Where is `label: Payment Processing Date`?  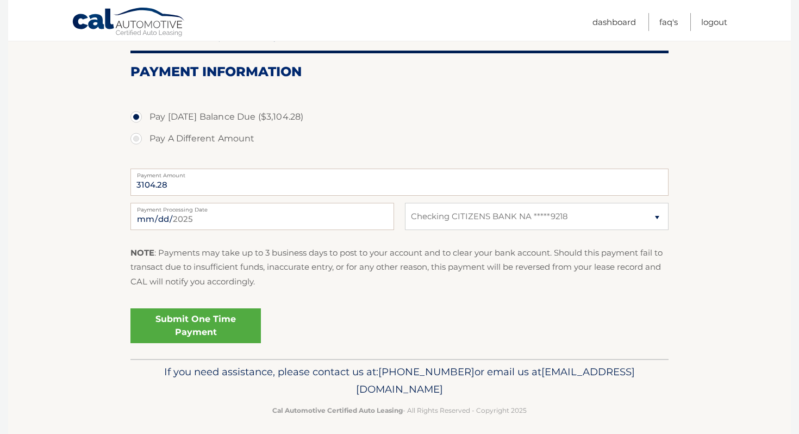
label: Payment Processing Date is located at coordinates (262, 207).